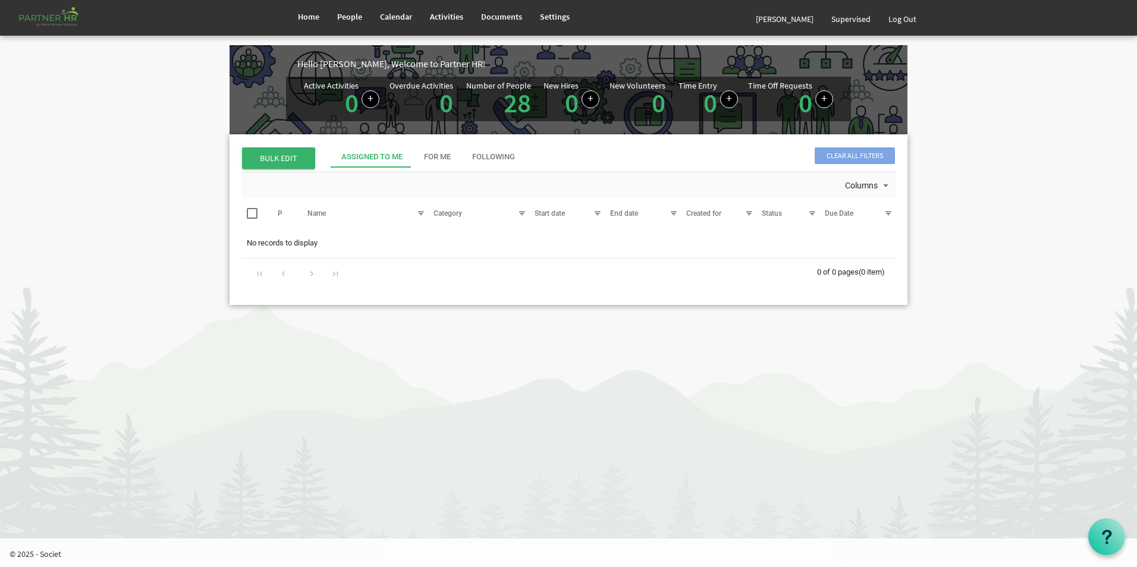 Image resolution: width=1137 pixels, height=567 pixels. Describe the element at coordinates (372, 157) in the screenshot. I see `div: Assigned To Me` at that location.